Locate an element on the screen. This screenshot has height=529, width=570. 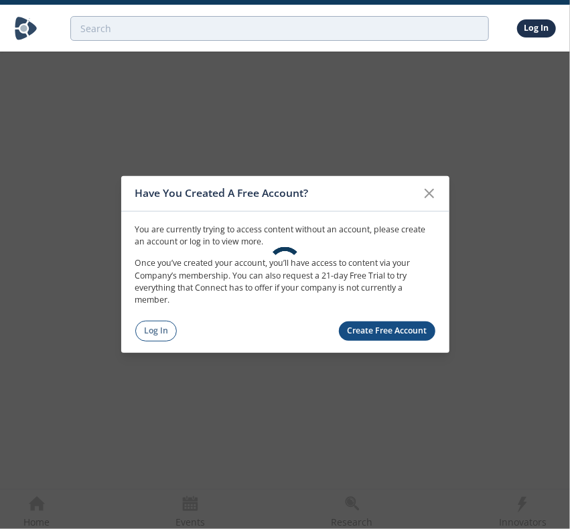
a: Home is located at coordinates (25, 28).